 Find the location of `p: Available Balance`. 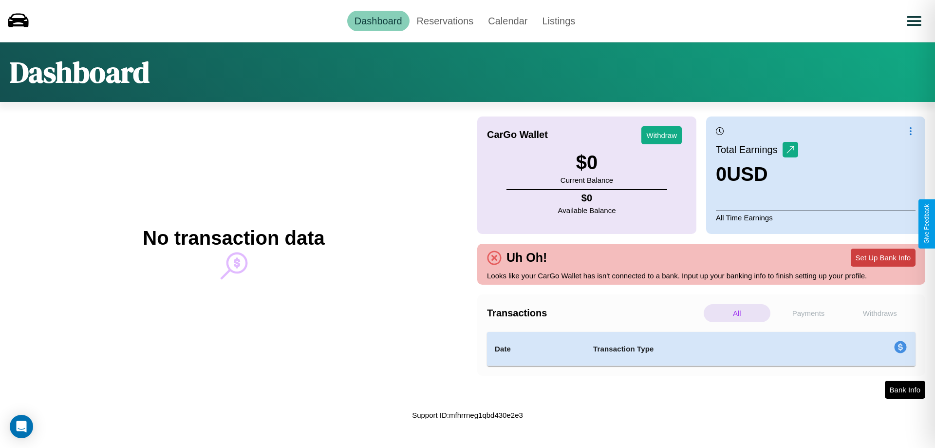

p: Available Balance is located at coordinates (587, 210).